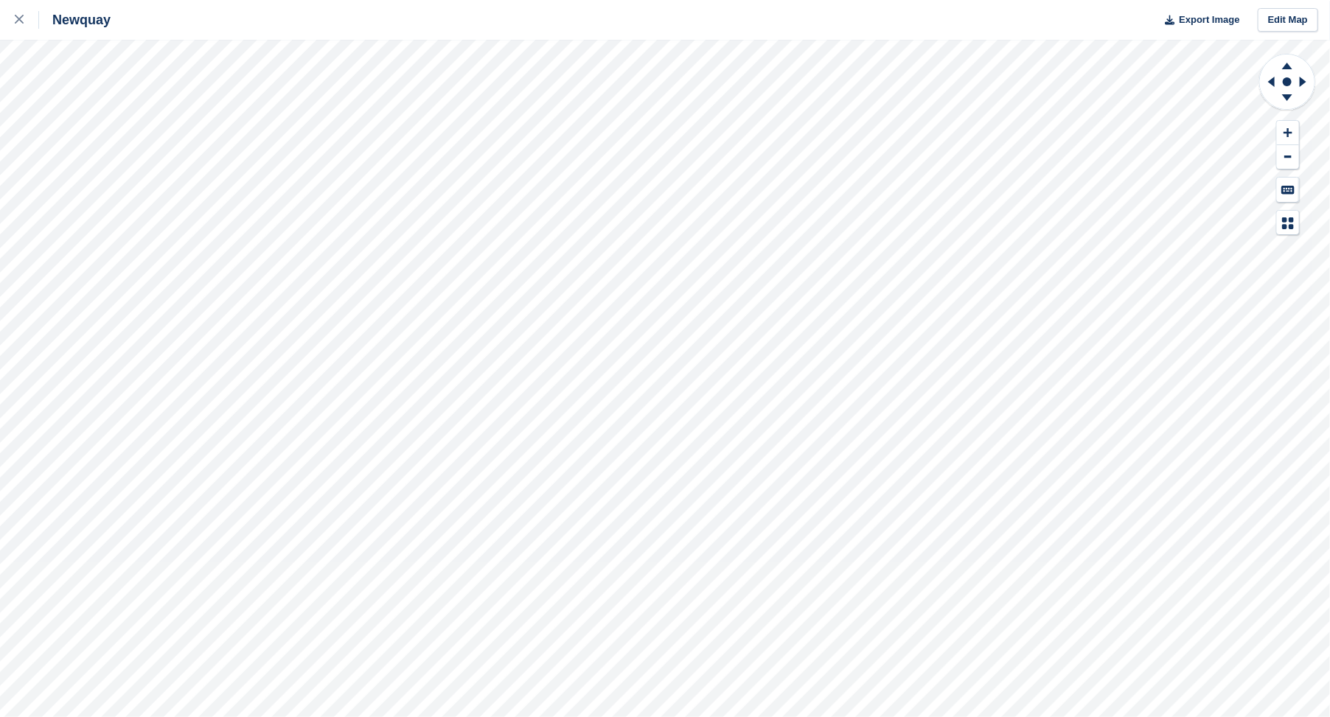  I want to click on button: Export Image, so click(1198, 20).